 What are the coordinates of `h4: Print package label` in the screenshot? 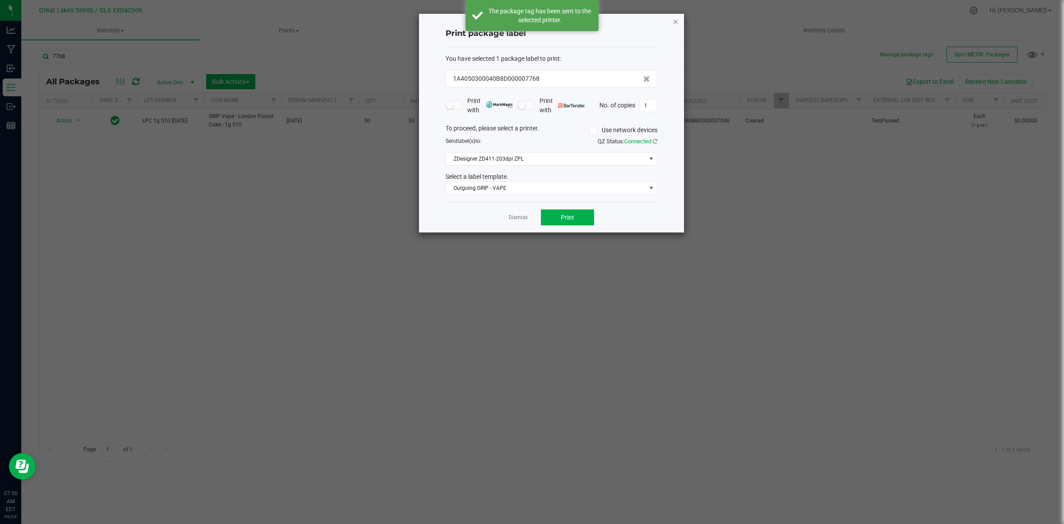 It's located at (552, 34).